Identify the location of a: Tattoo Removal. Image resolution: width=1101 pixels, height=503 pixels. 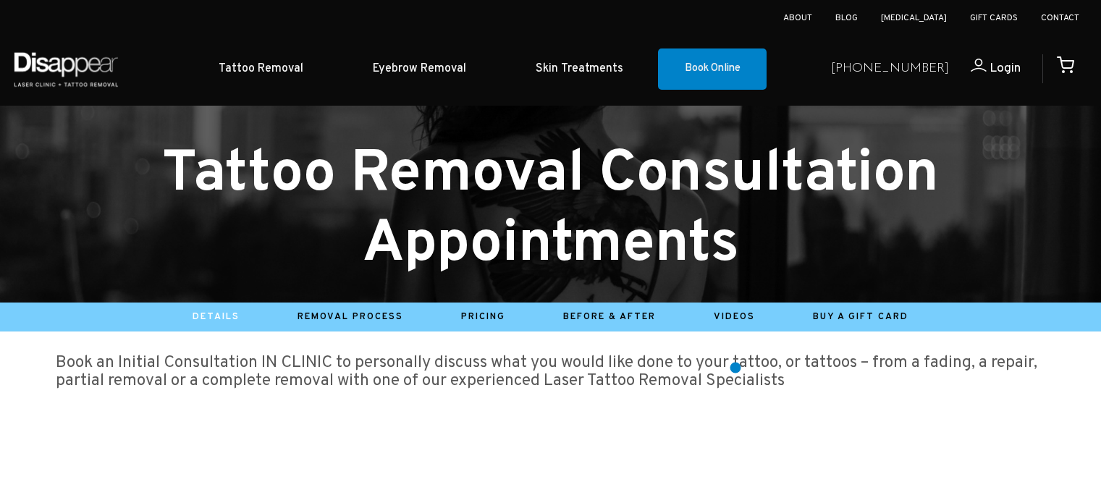
(261, 69).